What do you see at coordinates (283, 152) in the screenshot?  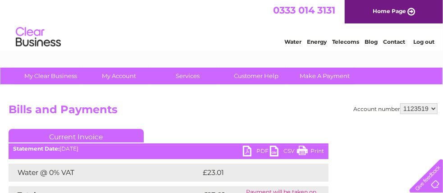 I see `a: CSV` at bounding box center [283, 152].